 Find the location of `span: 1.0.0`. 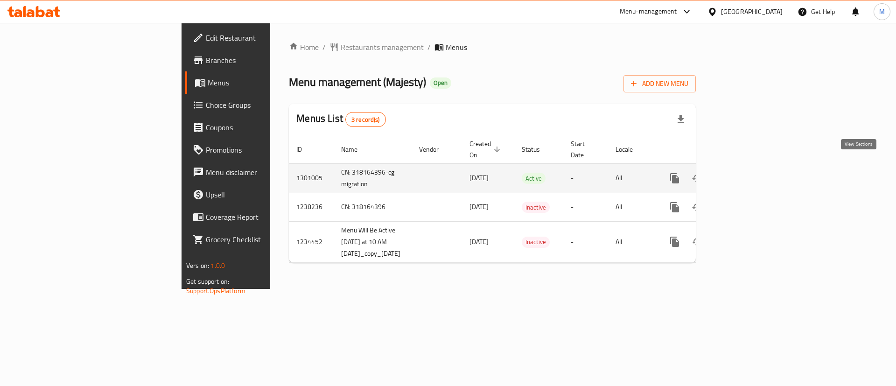

span: 1.0.0 is located at coordinates (217, 266).